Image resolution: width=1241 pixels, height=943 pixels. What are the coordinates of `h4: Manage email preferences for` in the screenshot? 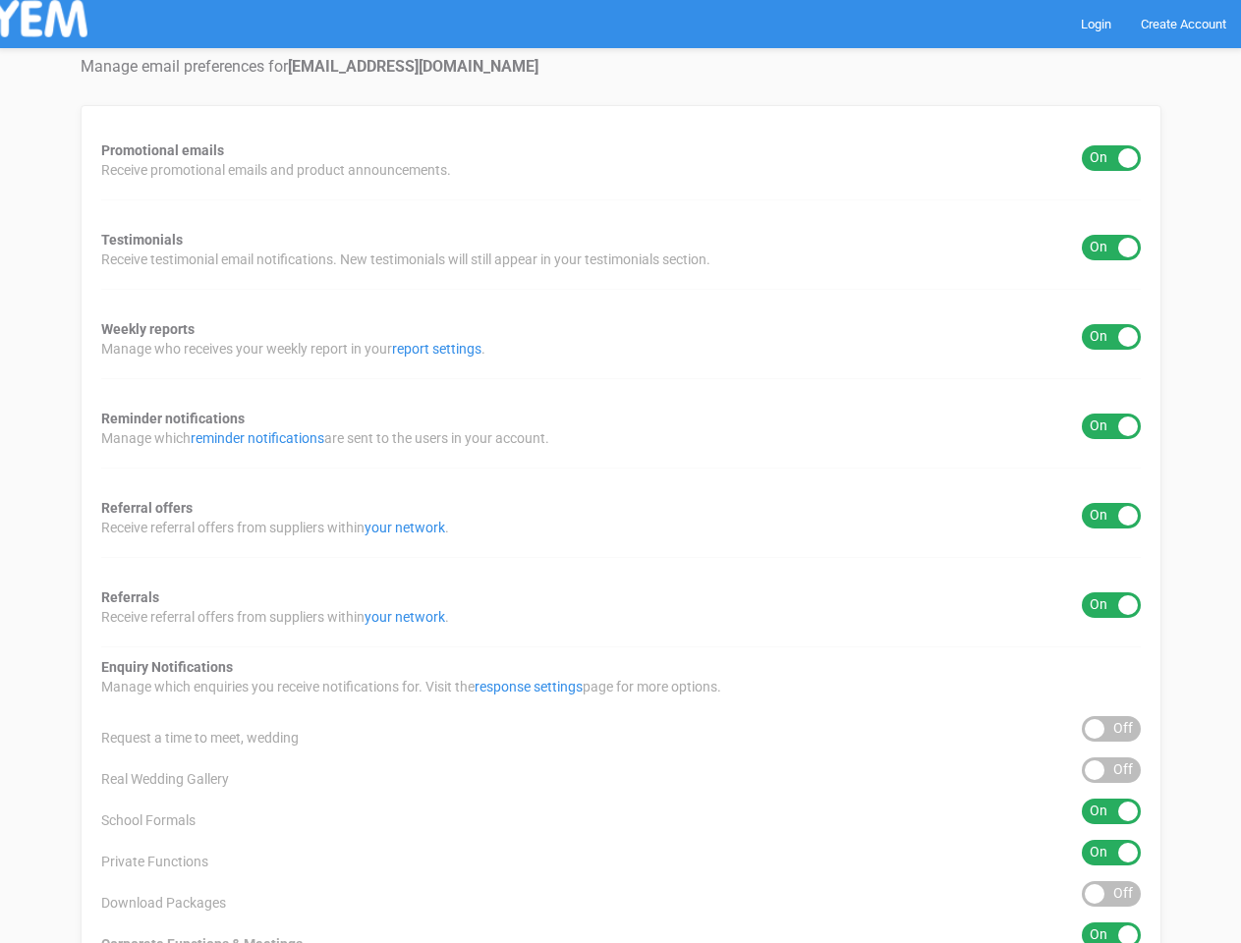 It's located at (621, 67).